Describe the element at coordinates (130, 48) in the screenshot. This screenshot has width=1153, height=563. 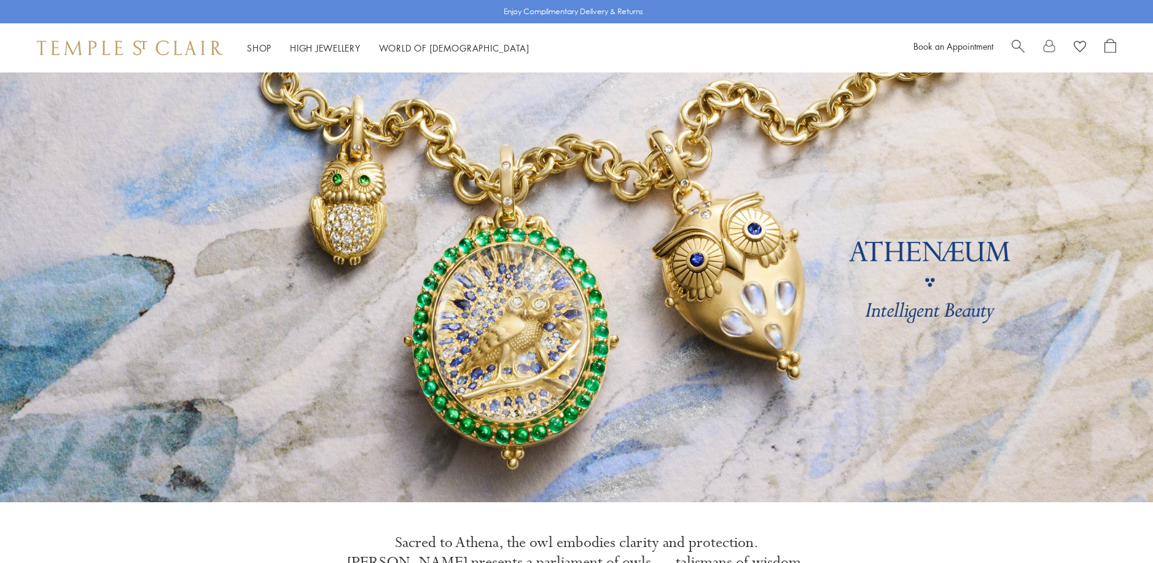
I see `img: Temple St. Clair` at that location.